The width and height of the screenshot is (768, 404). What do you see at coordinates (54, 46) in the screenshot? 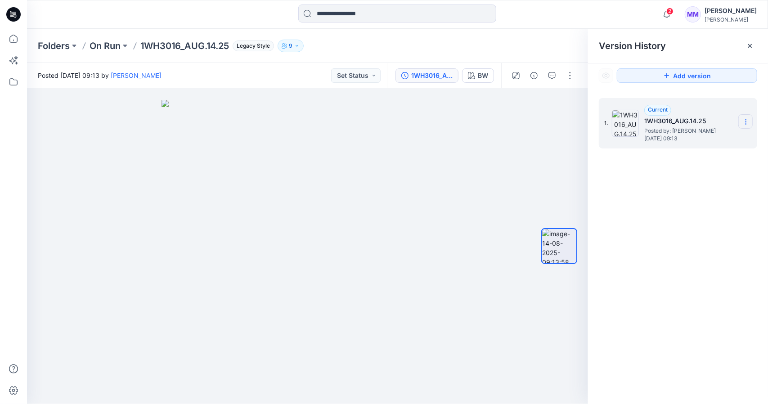
I see `a: Folders` at bounding box center [54, 46].